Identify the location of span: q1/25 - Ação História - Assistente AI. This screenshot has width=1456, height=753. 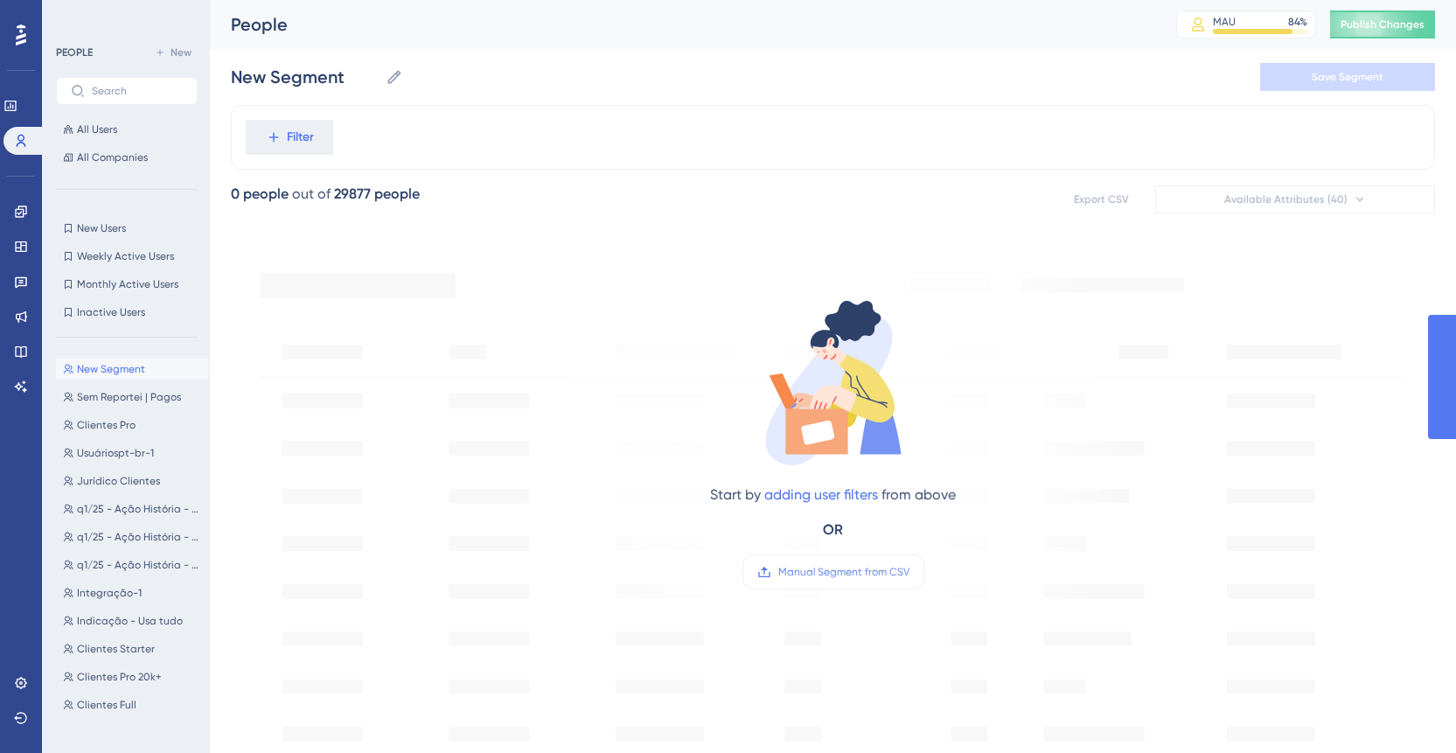
(139, 509).